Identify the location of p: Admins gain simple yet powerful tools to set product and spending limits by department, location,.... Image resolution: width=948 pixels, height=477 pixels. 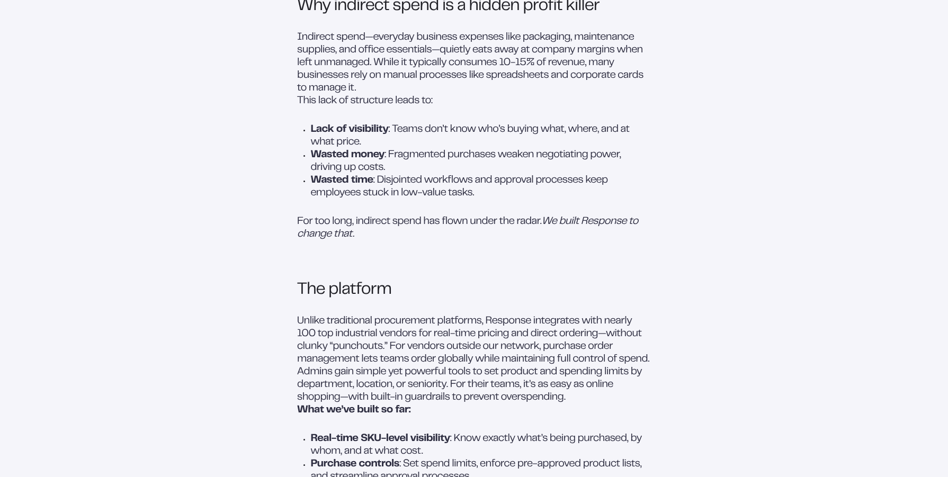
(474, 385).